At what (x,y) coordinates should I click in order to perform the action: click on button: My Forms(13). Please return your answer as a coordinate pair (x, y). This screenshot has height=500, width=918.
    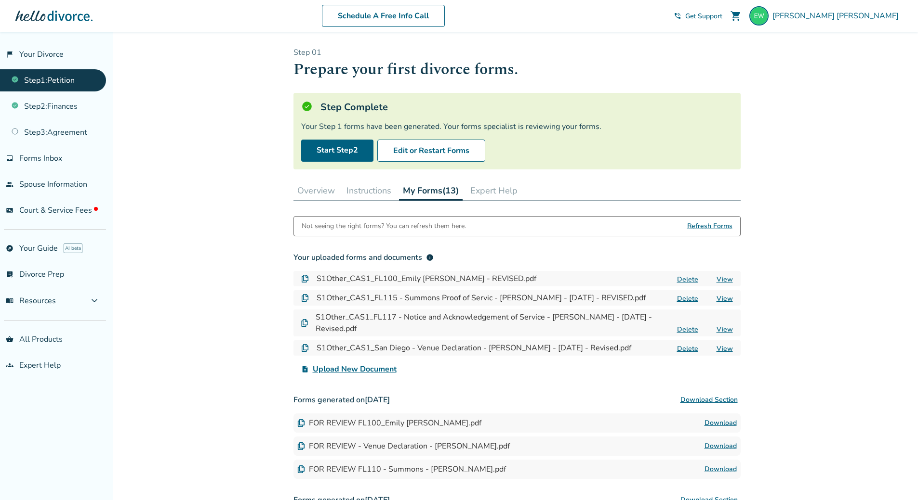
    Looking at the image, I should click on (431, 191).